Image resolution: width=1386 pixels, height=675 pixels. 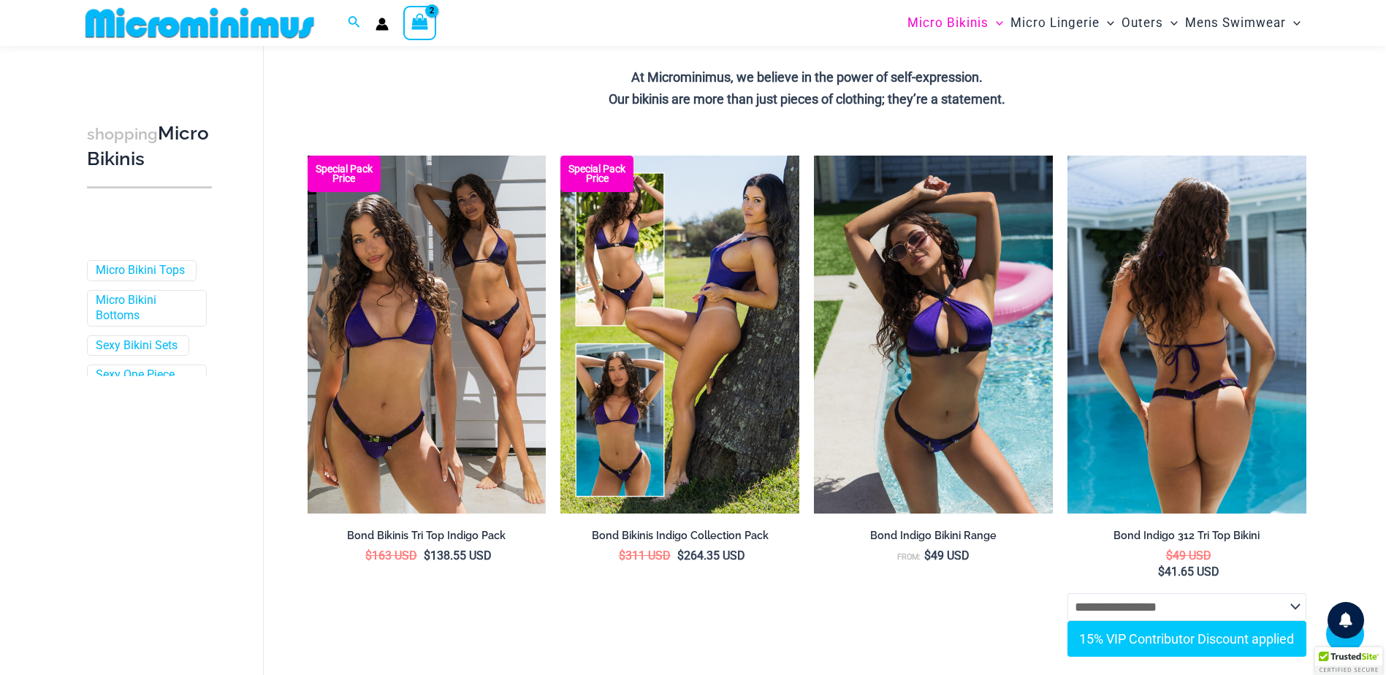 I want to click on img: Bond Indigo 312 Top 492 Thong Bikini 04, so click(x=1186, y=335).